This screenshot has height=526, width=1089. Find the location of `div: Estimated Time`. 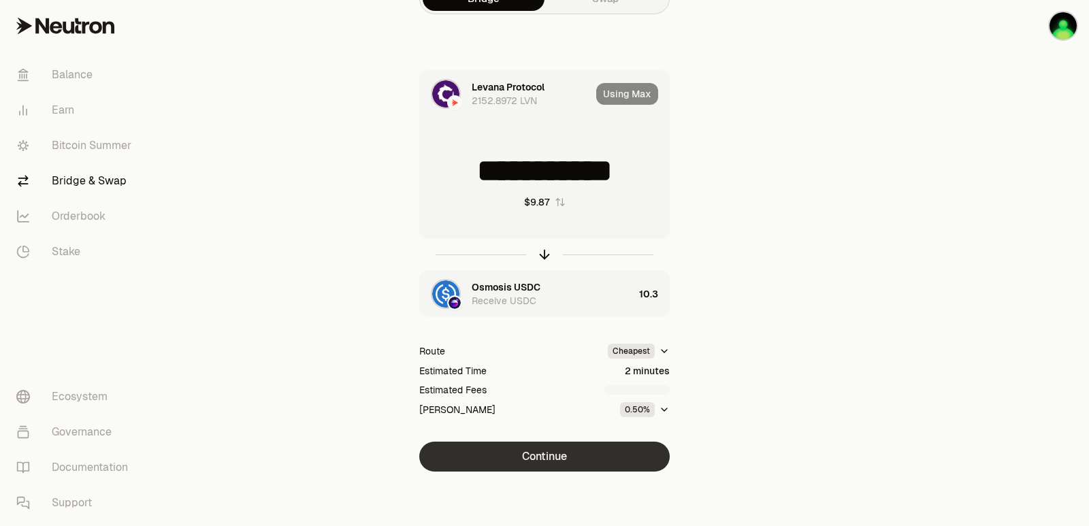

div: Estimated Time is located at coordinates (453, 371).